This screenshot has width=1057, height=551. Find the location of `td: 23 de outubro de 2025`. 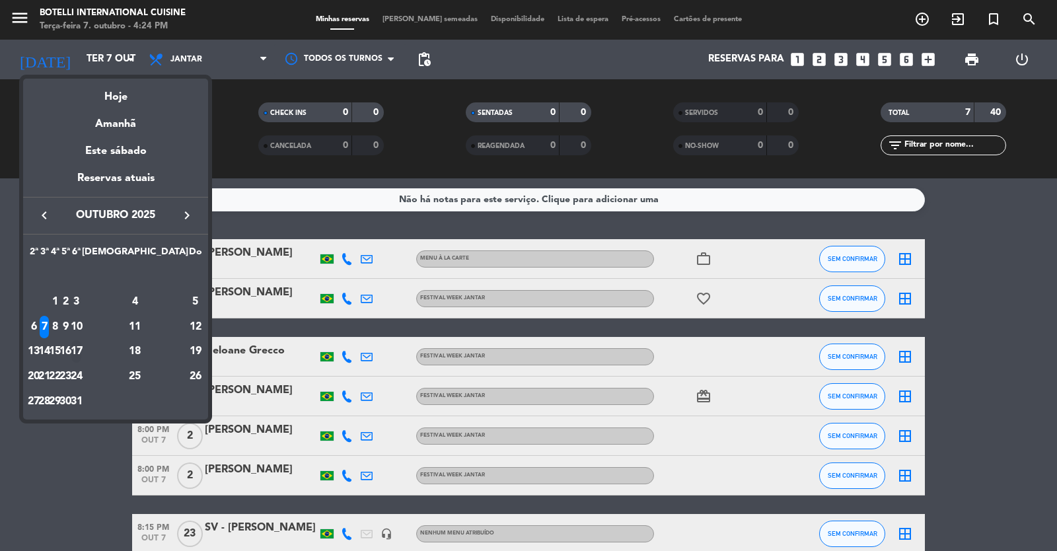

td: 23 de outubro de 2025 is located at coordinates (65, 377).